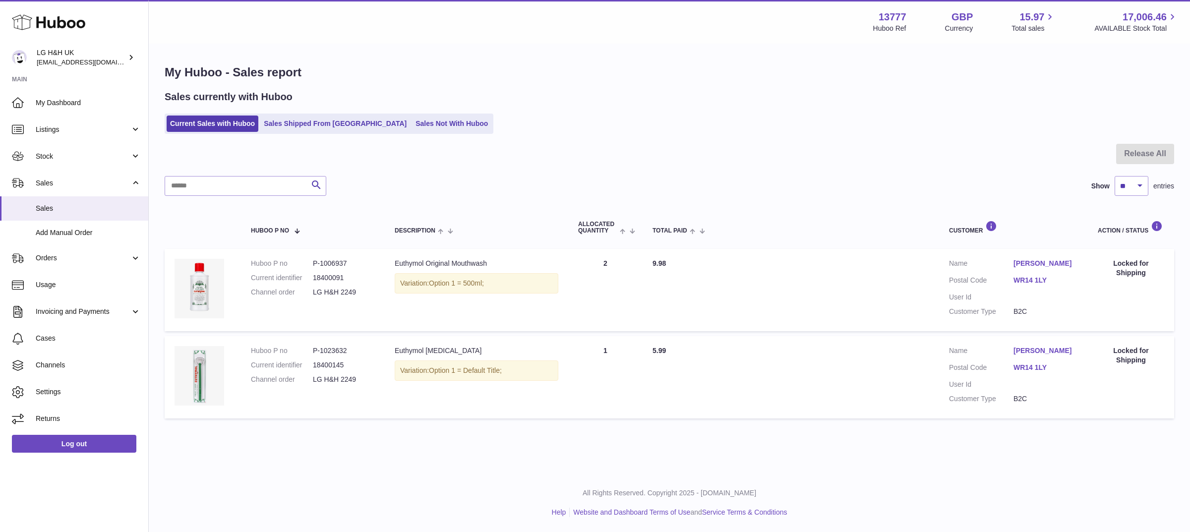 Image resolution: width=1190 pixels, height=532 pixels. Describe the element at coordinates (344, 351) in the screenshot. I see `dd: P-1023632` at that location.